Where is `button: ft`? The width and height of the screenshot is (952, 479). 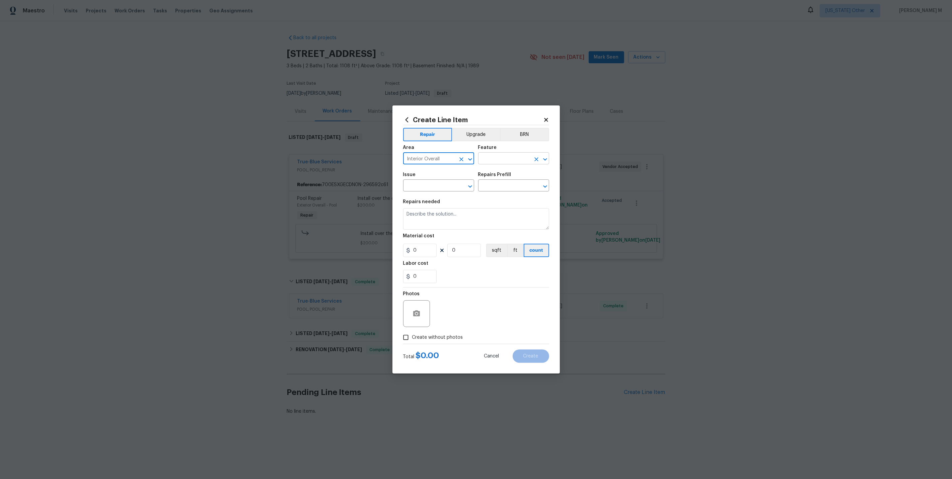 button: ft is located at coordinates (515, 250).